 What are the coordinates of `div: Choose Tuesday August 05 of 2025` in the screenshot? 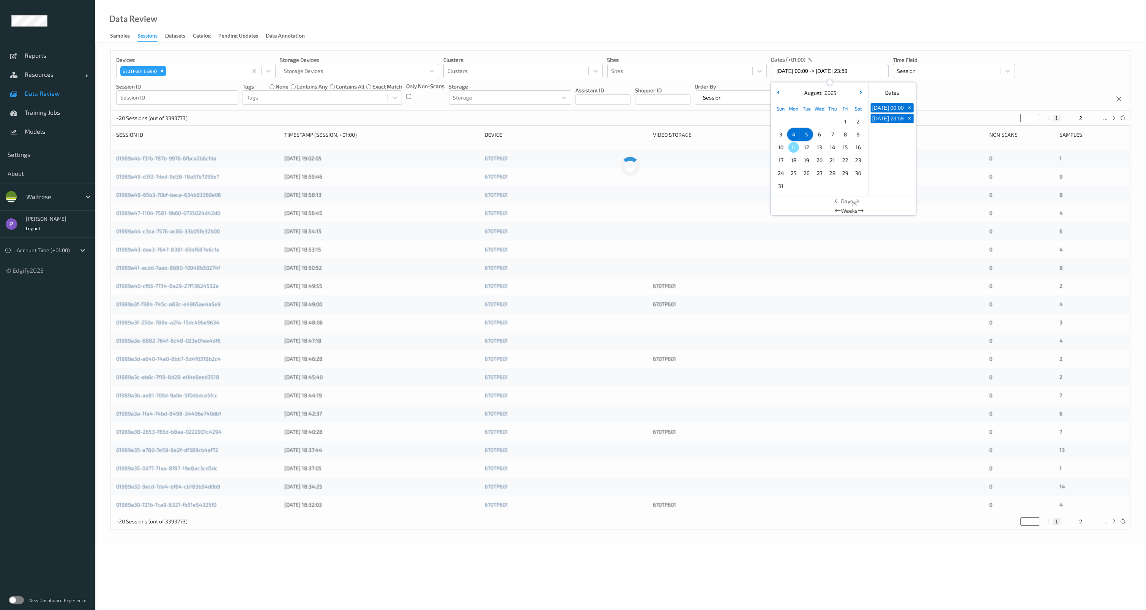 It's located at (807, 134).